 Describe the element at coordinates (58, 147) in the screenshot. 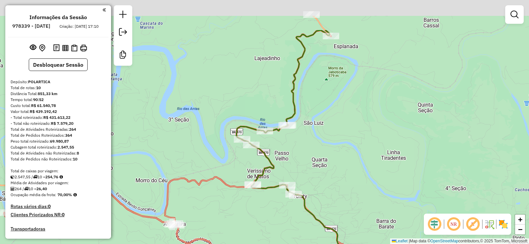

I see `div: Cubagem total roteirizado:` at that location.